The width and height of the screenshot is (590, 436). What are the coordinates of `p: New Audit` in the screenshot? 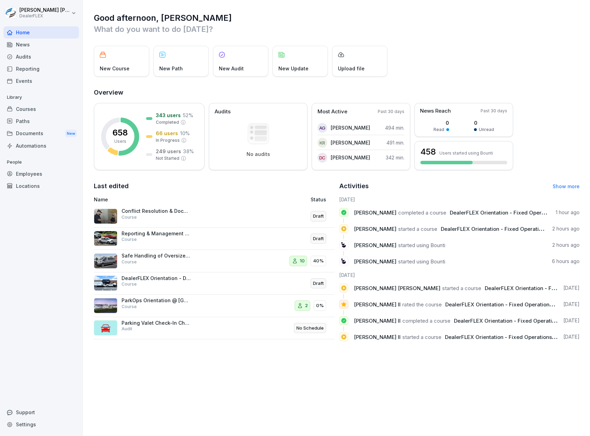 It's located at (231, 68).